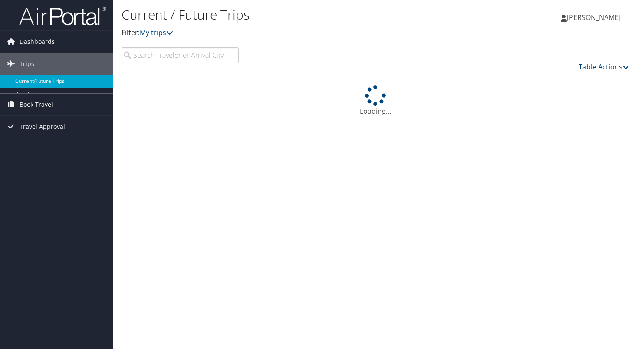 The height and width of the screenshot is (349, 638). Describe the element at coordinates (156, 33) in the screenshot. I see `a: My trips` at that location.